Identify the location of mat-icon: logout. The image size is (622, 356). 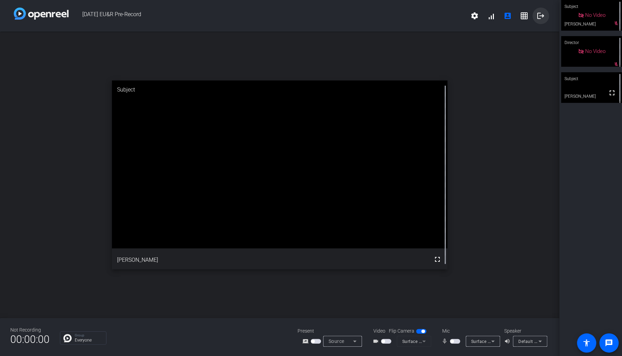
(540, 16).